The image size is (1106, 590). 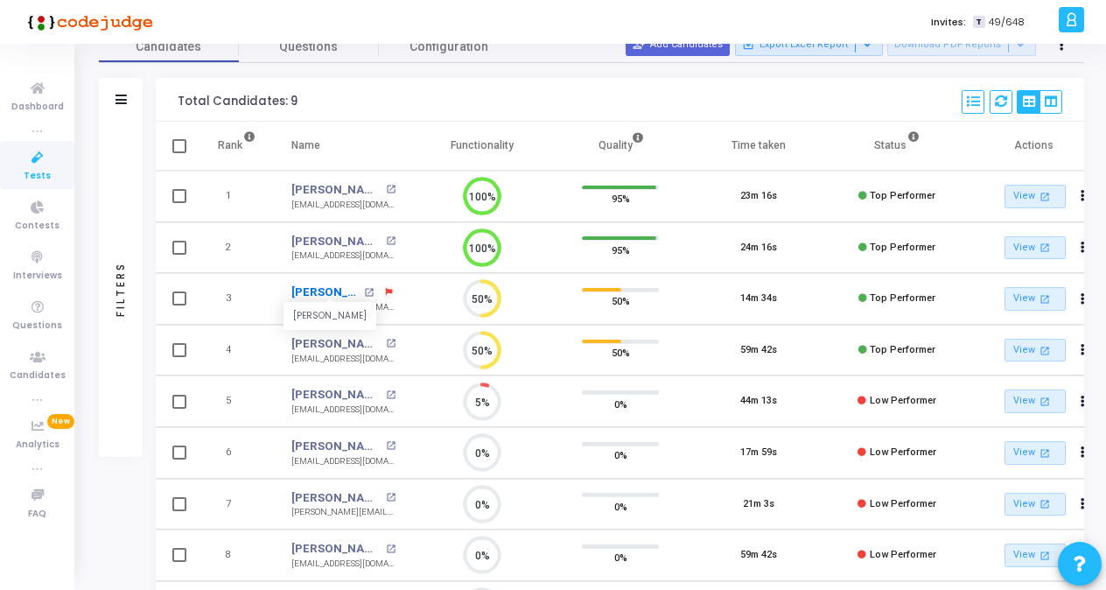 What do you see at coordinates (948, 22) in the screenshot?
I see `label: Invites:` at bounding box center [948, 22].